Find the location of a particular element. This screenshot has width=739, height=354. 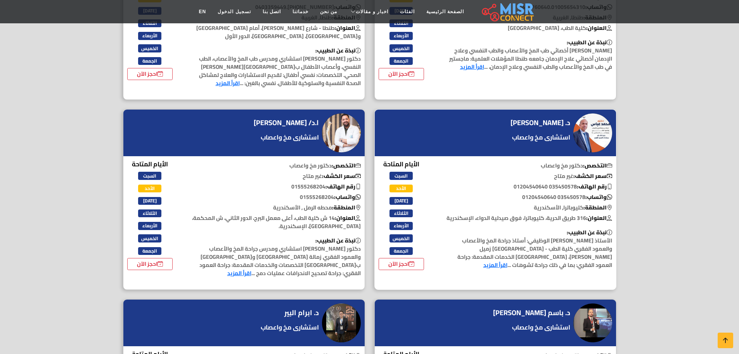

a: الفئات is located at coordinates (407, 12).